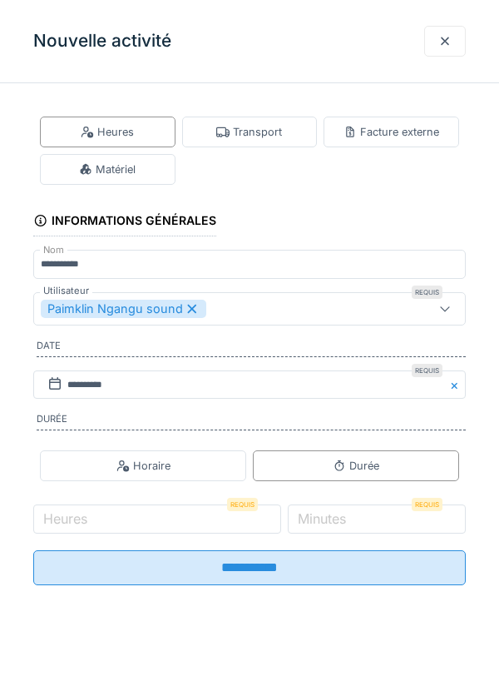 The image size is (499, 686). Describe the element at coordinates (457, 384) in the screenshot. I see `button: Close` at that location.